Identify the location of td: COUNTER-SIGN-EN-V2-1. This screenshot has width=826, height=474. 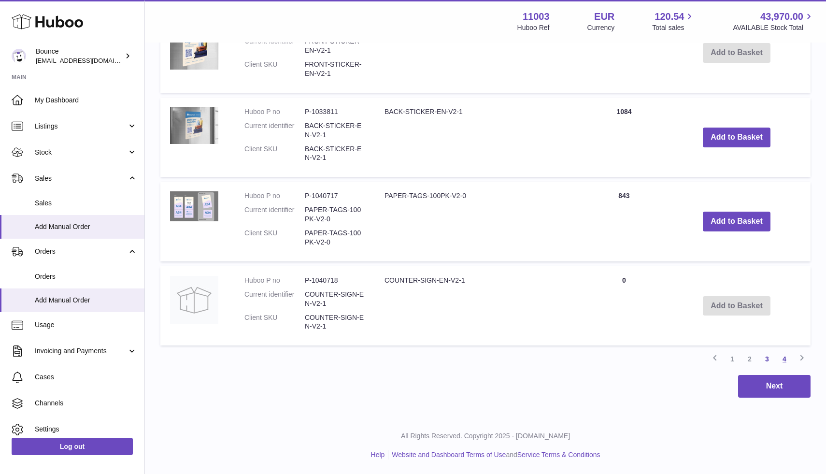
(480, 306).